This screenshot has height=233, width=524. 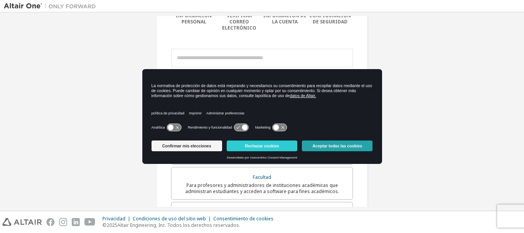 I want to click on font: Altair Engineering, Inc. Todos los derechos reservados., so click(x=179, y=225).